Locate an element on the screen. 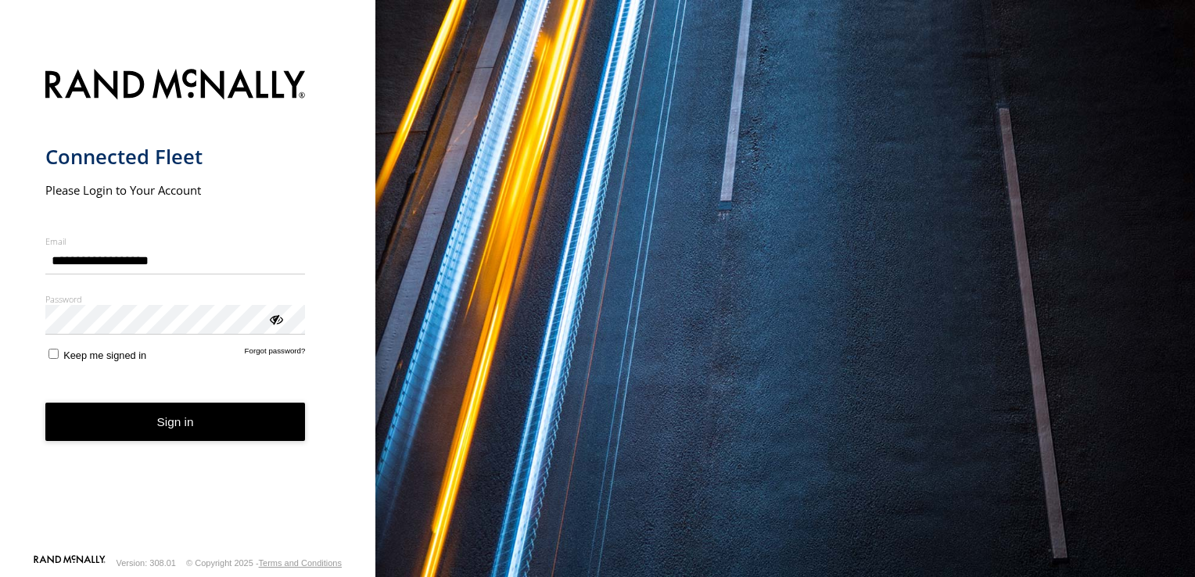 This screenshot has width=1195, height=577. img: Rand McNally is located at coordinates (175, 85).